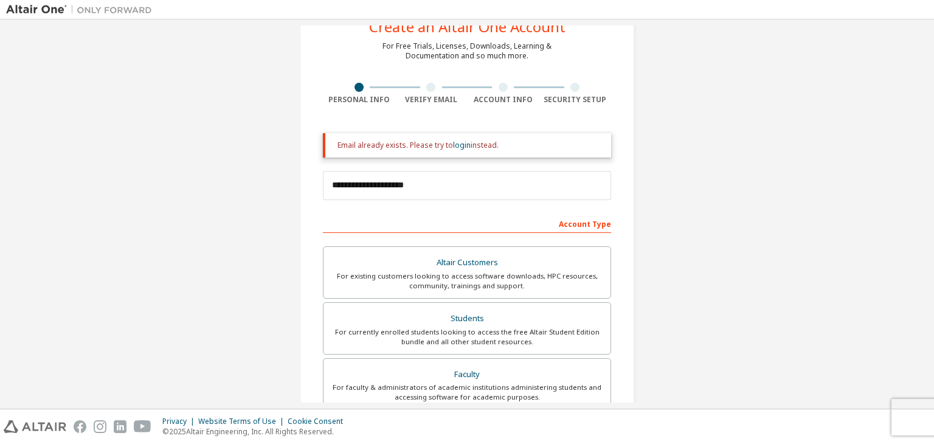 This screenshot has height=444, width=934. I want to click on img: linkedin.svg, so click(120, 426).